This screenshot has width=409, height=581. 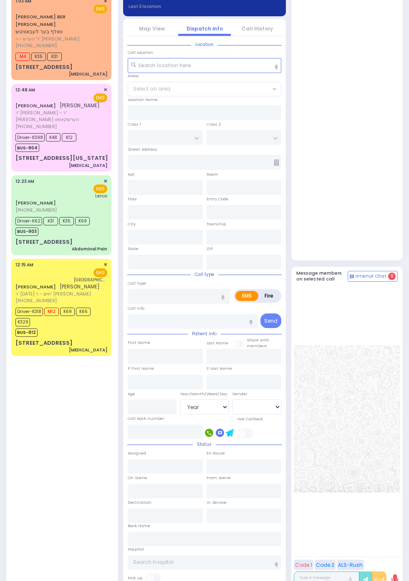 What do you see at coordinates (146, 419) in the screenshot?
I see `label: Call back number` at bounding box center [146, 419].